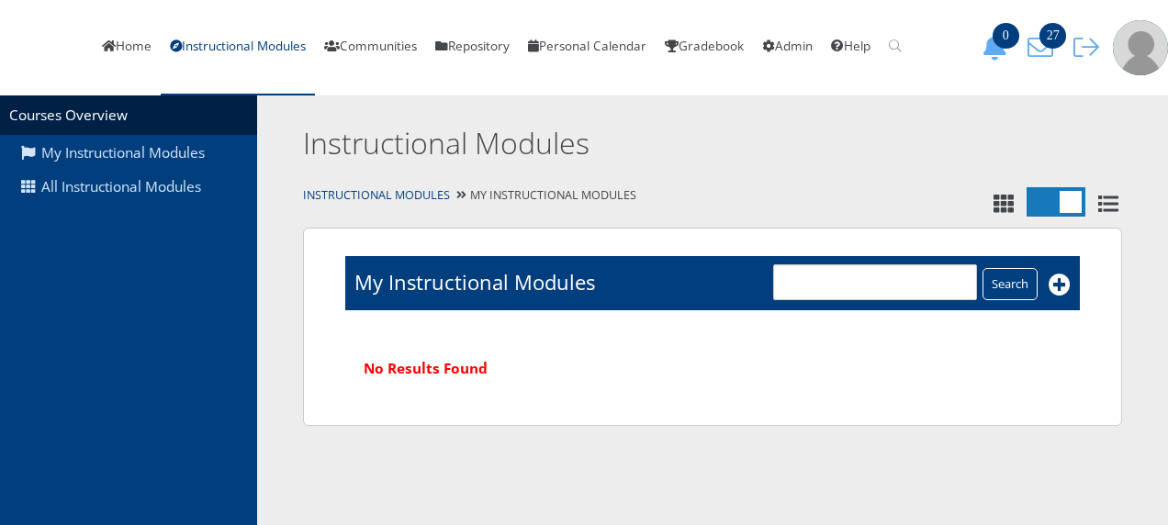  I want to click on i: Add New, so click(1060, 285).